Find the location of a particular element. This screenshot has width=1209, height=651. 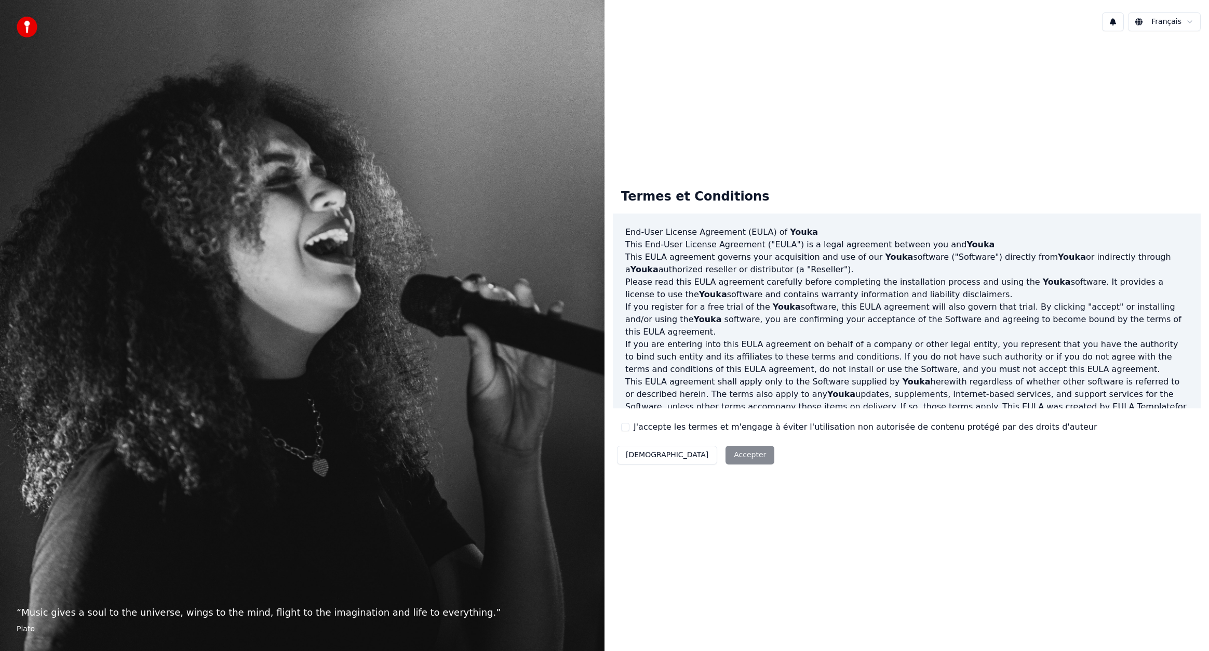

p: Please read this EULA agreement carefully before completing the installation process and using th... is located at coordinates (907, 288).